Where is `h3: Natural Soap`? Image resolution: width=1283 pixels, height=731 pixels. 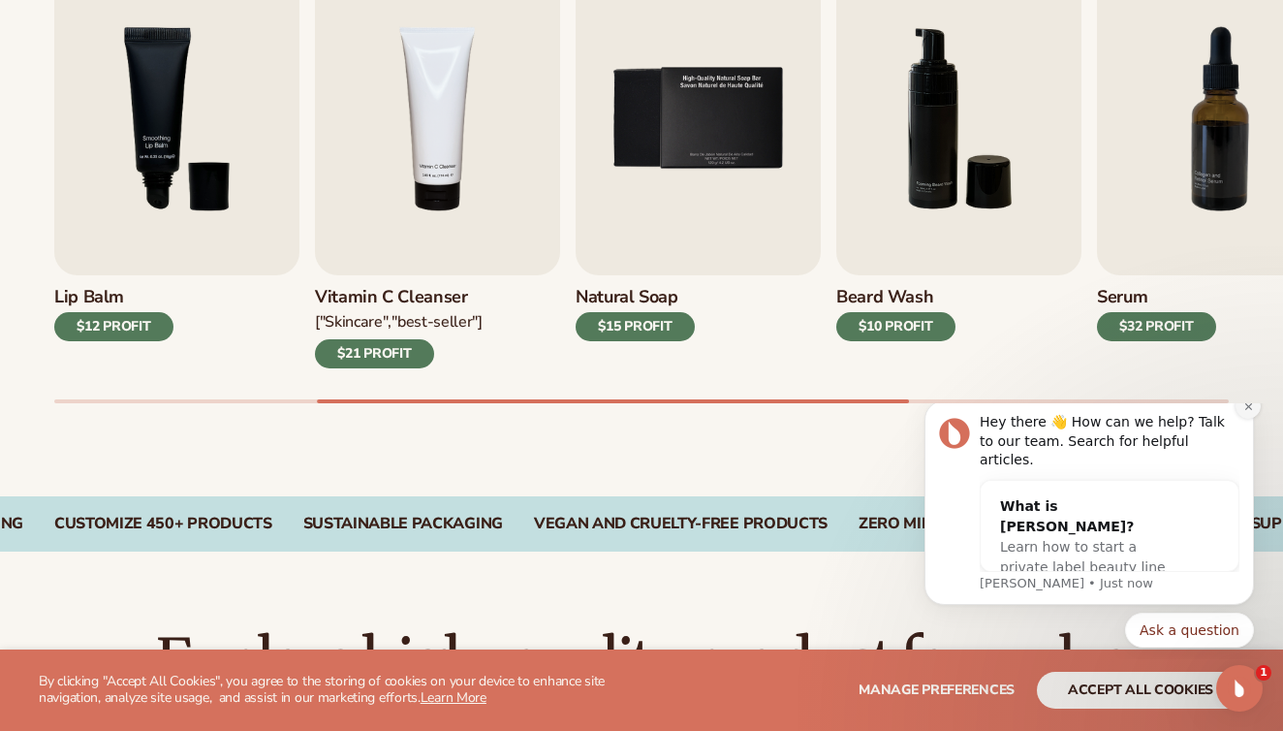 h3: Natural Soap is located at coordinates (635, 297).